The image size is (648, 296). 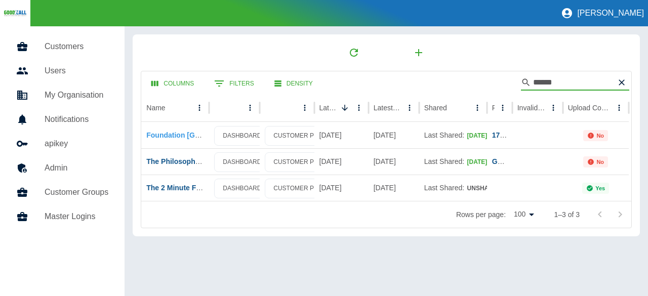 I want to click on a: Customer Groups, so click(x=62, y=192).